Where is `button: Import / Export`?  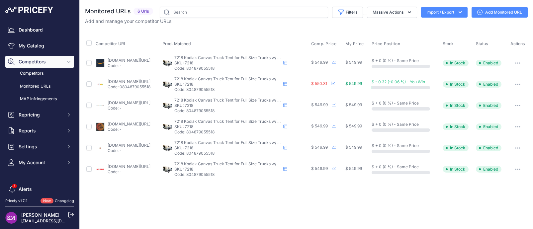 button: Import / Export is located at coordinates (444, 12).